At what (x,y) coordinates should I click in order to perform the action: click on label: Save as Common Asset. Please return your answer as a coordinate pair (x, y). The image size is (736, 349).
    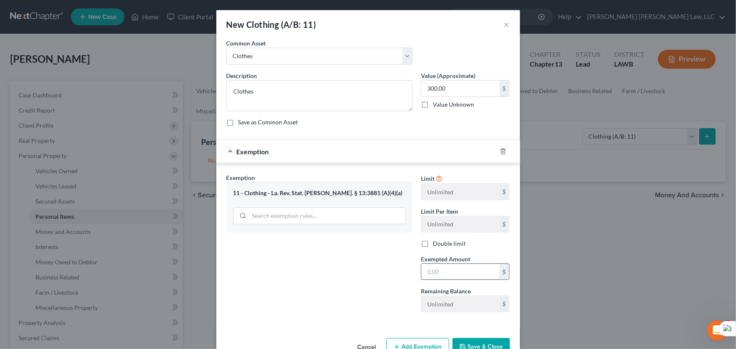
    Looking at the image, I should click on (268, 122).